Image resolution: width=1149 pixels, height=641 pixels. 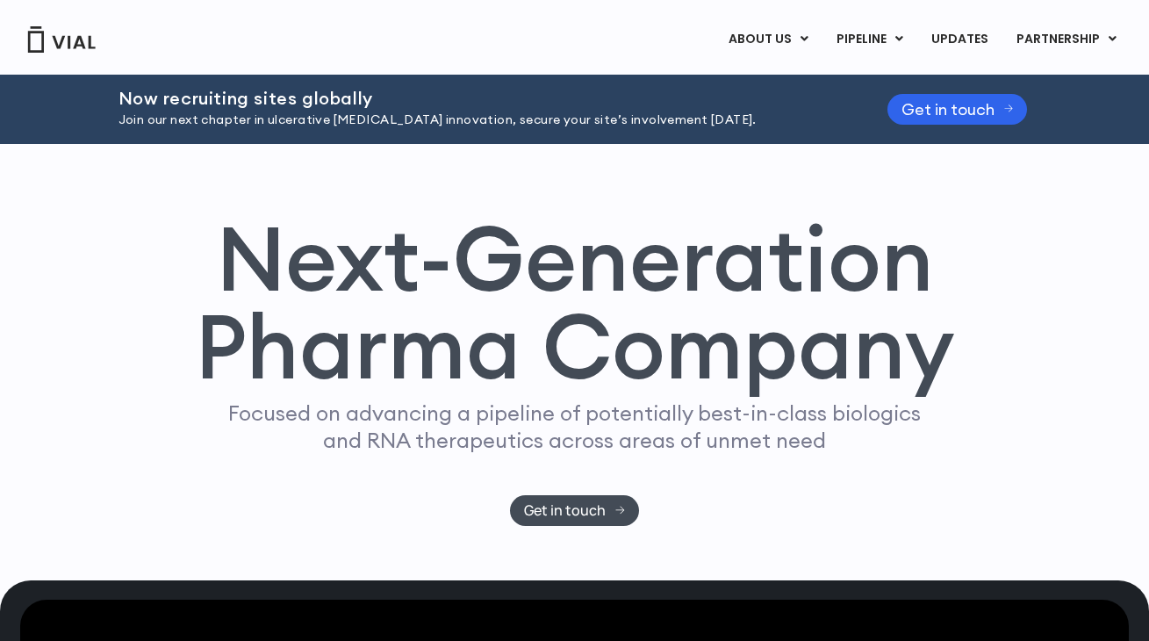 I want to click on img: Vial Logo, so click(x=61, y=40).